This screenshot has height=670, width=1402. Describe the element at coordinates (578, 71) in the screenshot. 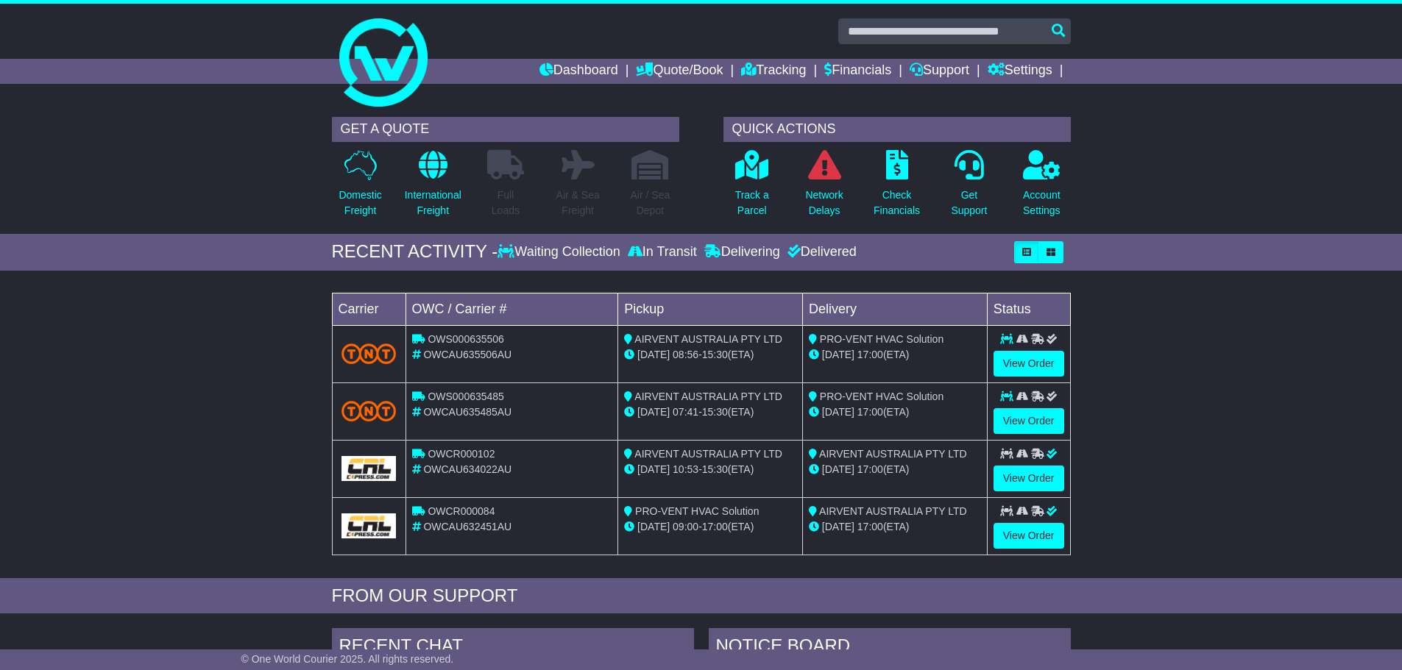

I see `a: Dashboard` at that location.